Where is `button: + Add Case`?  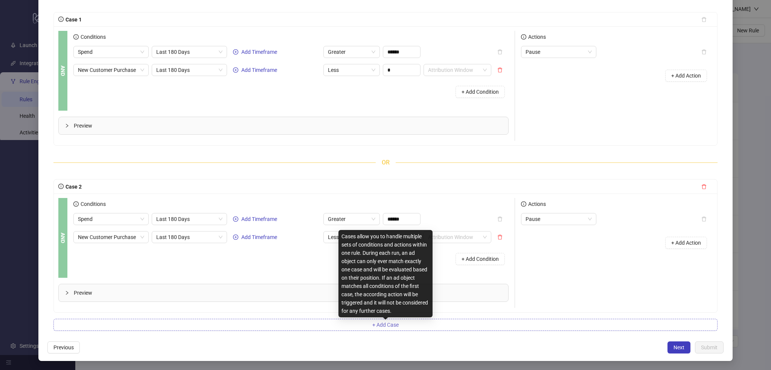
button: + Add Case is located at coordinates (385, 325).